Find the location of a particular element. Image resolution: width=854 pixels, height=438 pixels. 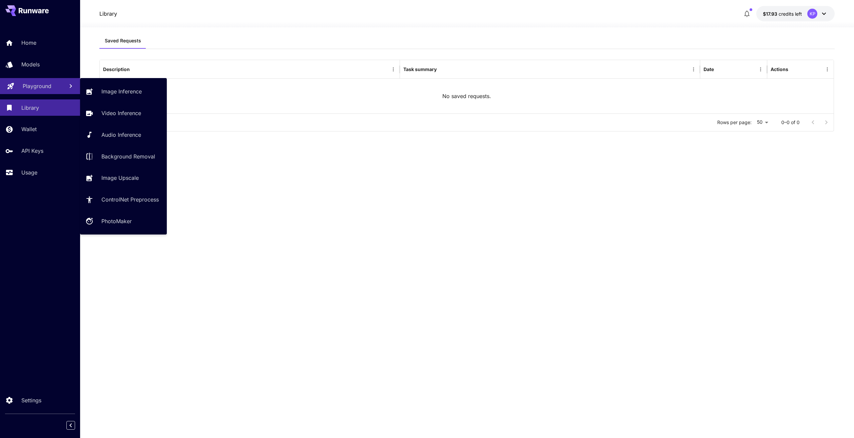

p: 0–0 of 0 is located at coordinates (791, 122).